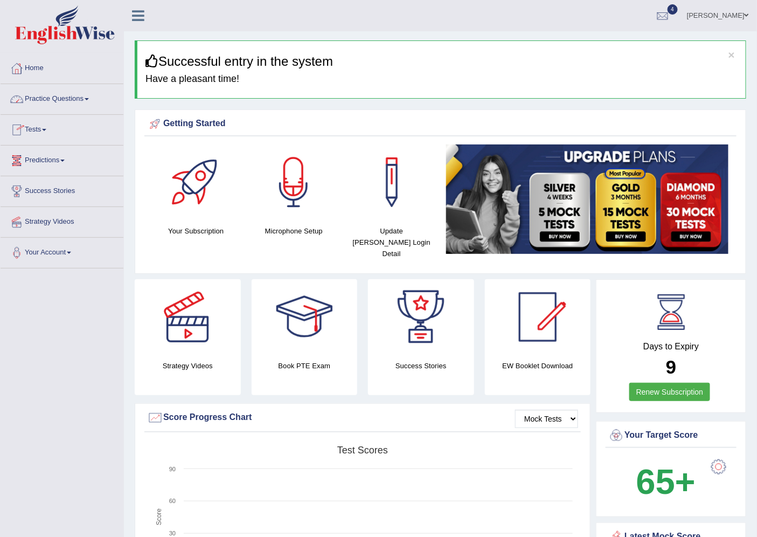 The height and width of the screenshot is (537, 757). I want to click on text: 60, so click(173, 501).